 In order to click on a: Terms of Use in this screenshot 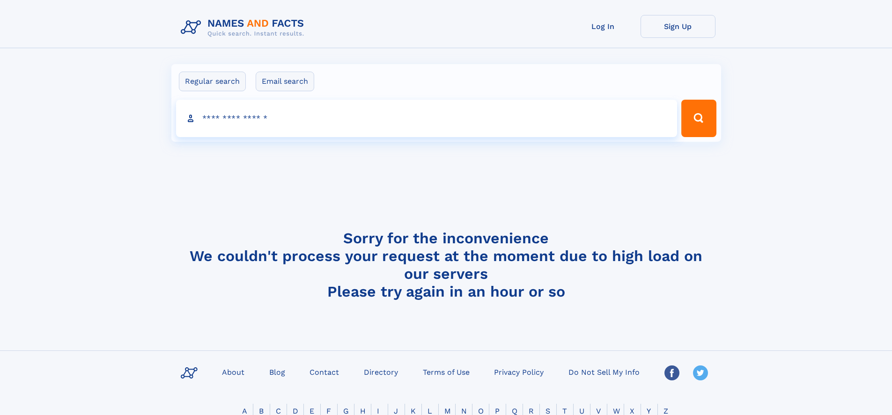, I will do `click(446, 372)`.